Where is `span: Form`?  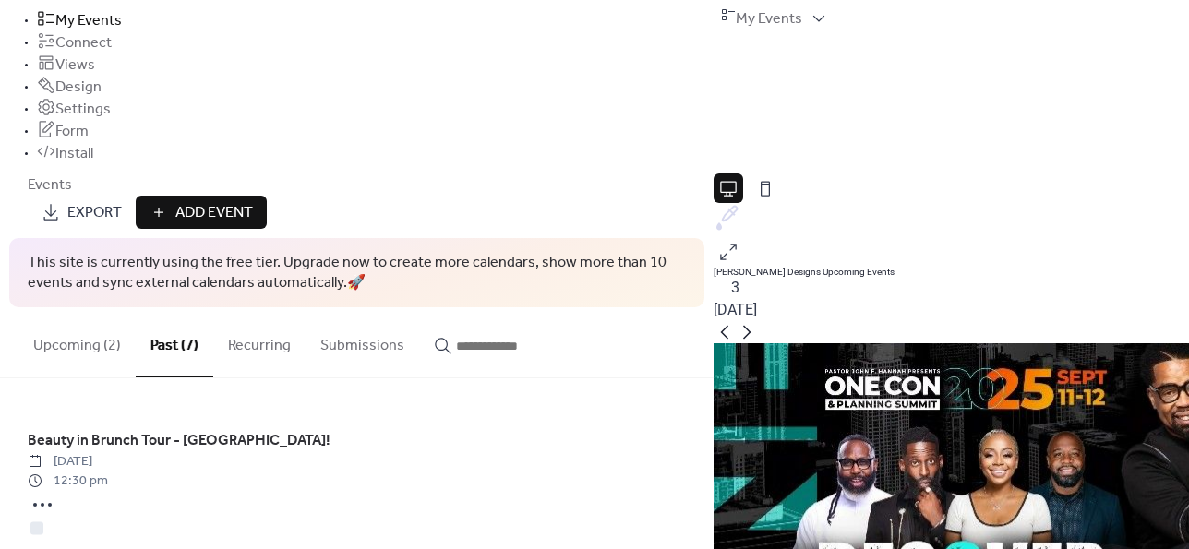 span: Form is located at coordinates (72, 132).